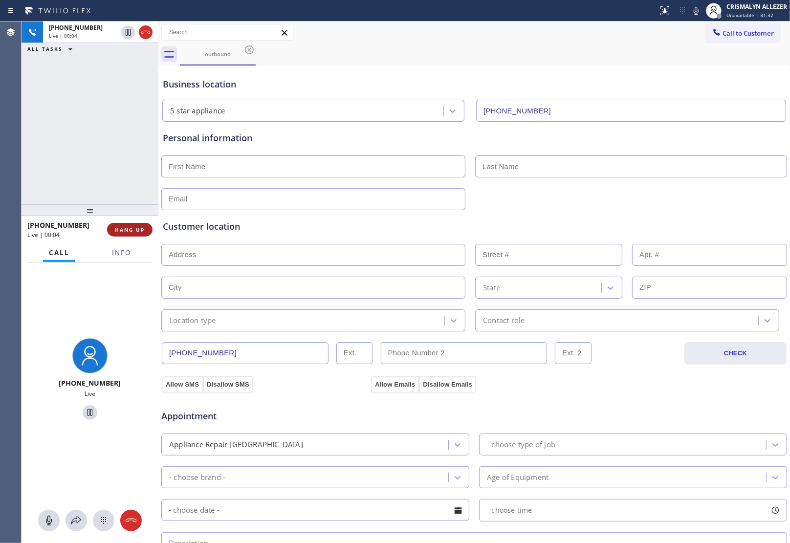  What do you see at coordinates (512, 510) in the screenshot?
I see `span: - choose time -` at bounding box center [512, 510].